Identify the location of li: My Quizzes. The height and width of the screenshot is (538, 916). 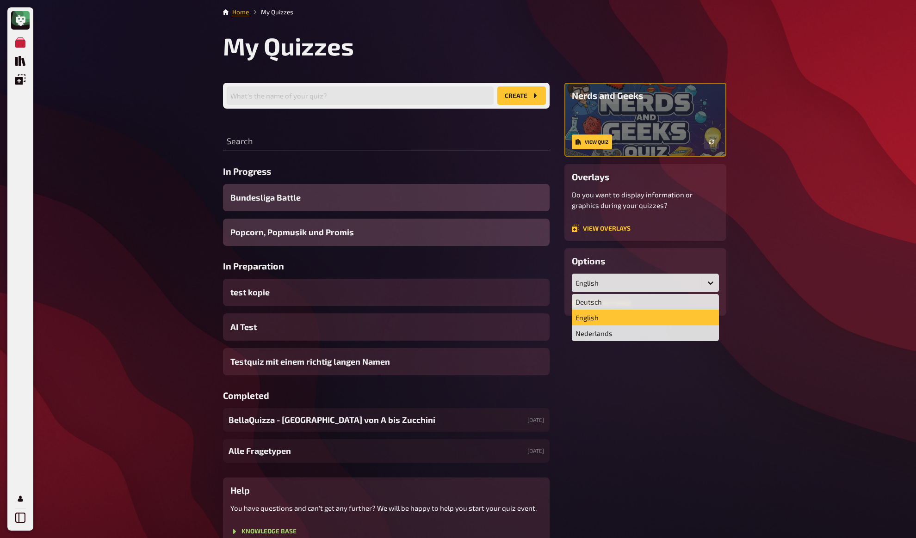
(271, 12).